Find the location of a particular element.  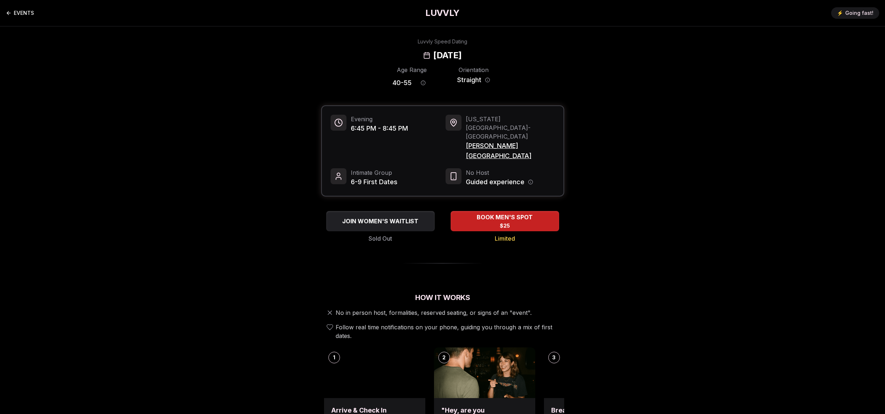

div: 1 is located at coordinates (334, 357).